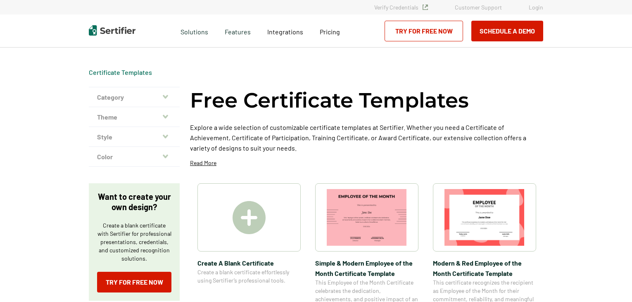 This screenshot has width=632, height=302. I want to click on p: Explore a wide selection of customizable certificate templates at Sertifier. Whether you need a C..., so click(367, 137).